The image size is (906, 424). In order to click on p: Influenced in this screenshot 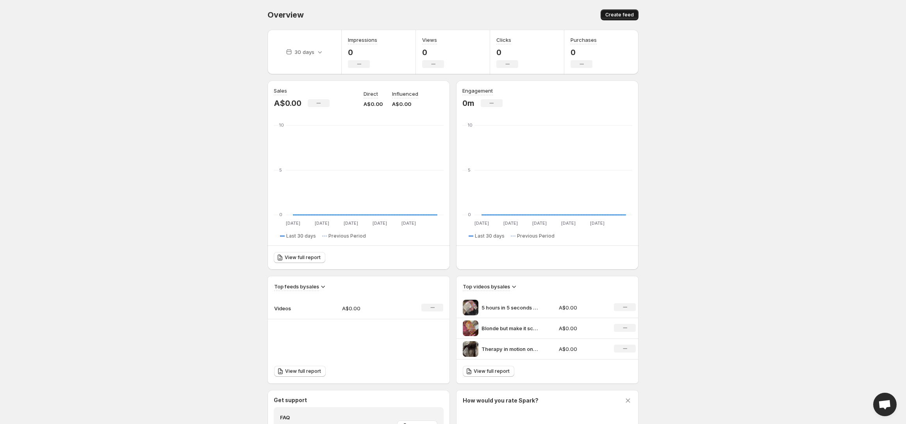, I will do `click(405, 94)`.